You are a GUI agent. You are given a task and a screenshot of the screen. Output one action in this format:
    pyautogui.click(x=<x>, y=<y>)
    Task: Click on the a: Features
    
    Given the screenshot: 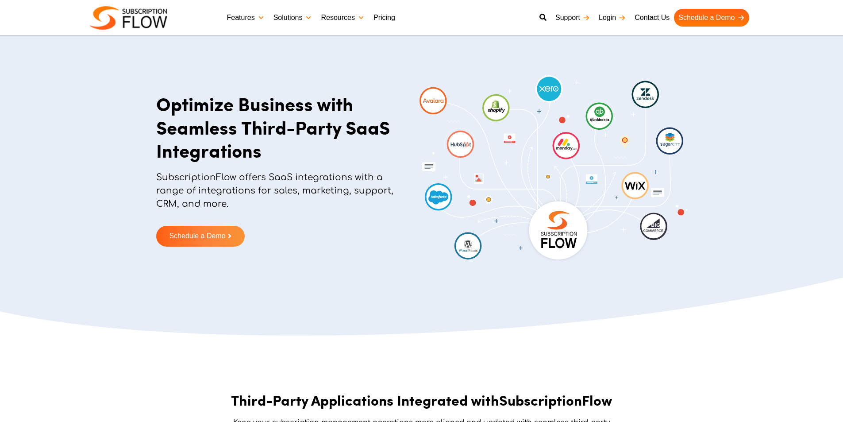 What is the action you would take?
    pyautogui.click(x=246, y=18)
    